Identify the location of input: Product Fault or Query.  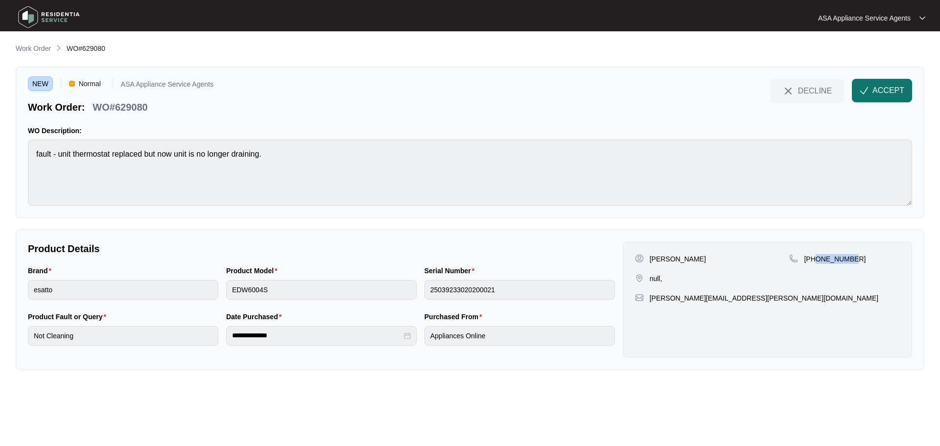
(123, 336).